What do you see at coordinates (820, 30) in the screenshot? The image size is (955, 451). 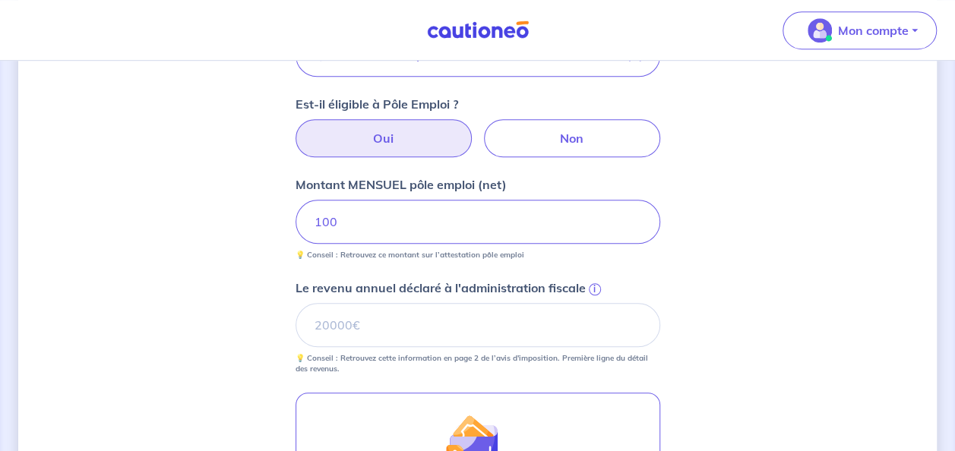 I see `img: illu_account_valid_menu.svg` at bounding box center [820, 30].